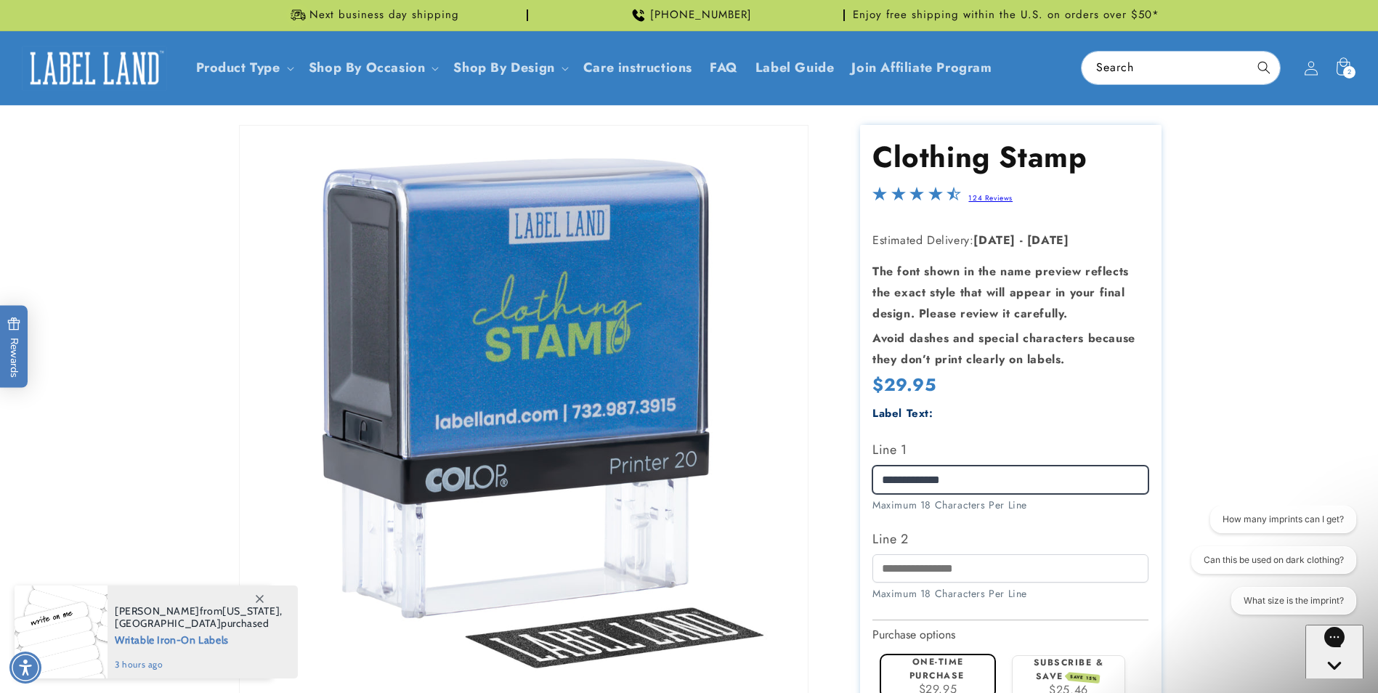 The width and height of the screenshot is (1378, 693). What do you see at coordinates (509, 68) in the screenshot?
I see `summary: Shop By Design` at bounding box center [509, 68].